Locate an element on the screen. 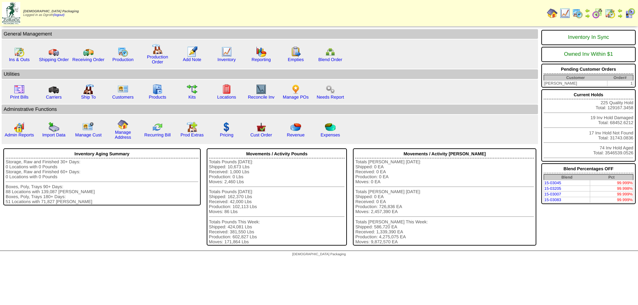  a: 15-03007 is located at coordinates (552, 194).